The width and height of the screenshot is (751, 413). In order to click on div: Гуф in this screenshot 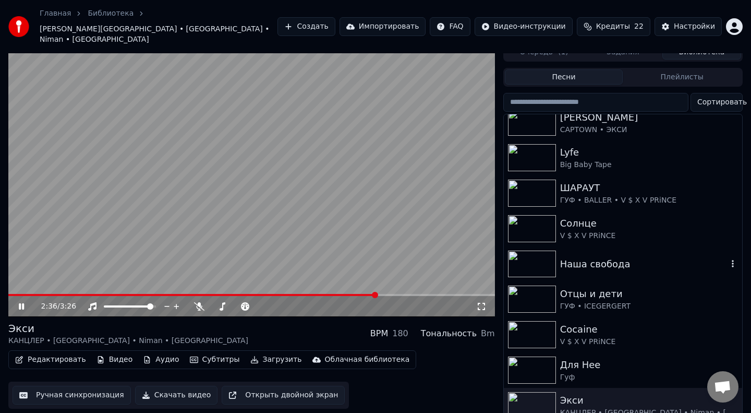, I will do `click(649, 377)`.